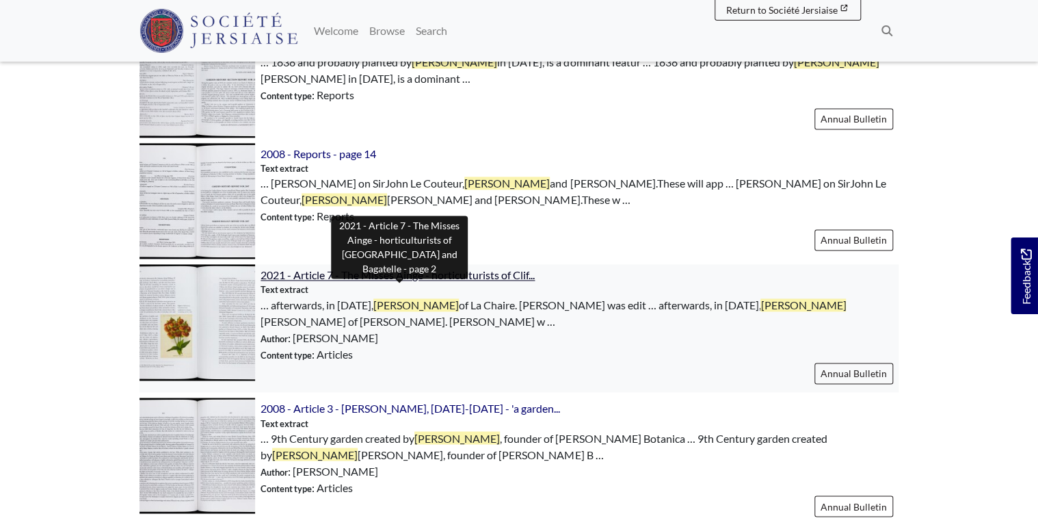  What do you see at coordinates (397, 274) in the screenshot?
I see `span: 2021 - Article 7 - The Misses Ainge - horticulturists of Clif...` at bounding box center [397, 274].